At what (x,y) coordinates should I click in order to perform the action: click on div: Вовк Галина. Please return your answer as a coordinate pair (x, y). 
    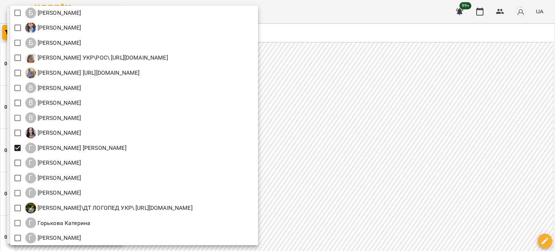
    Looking at the image, I should click on (53, 103).